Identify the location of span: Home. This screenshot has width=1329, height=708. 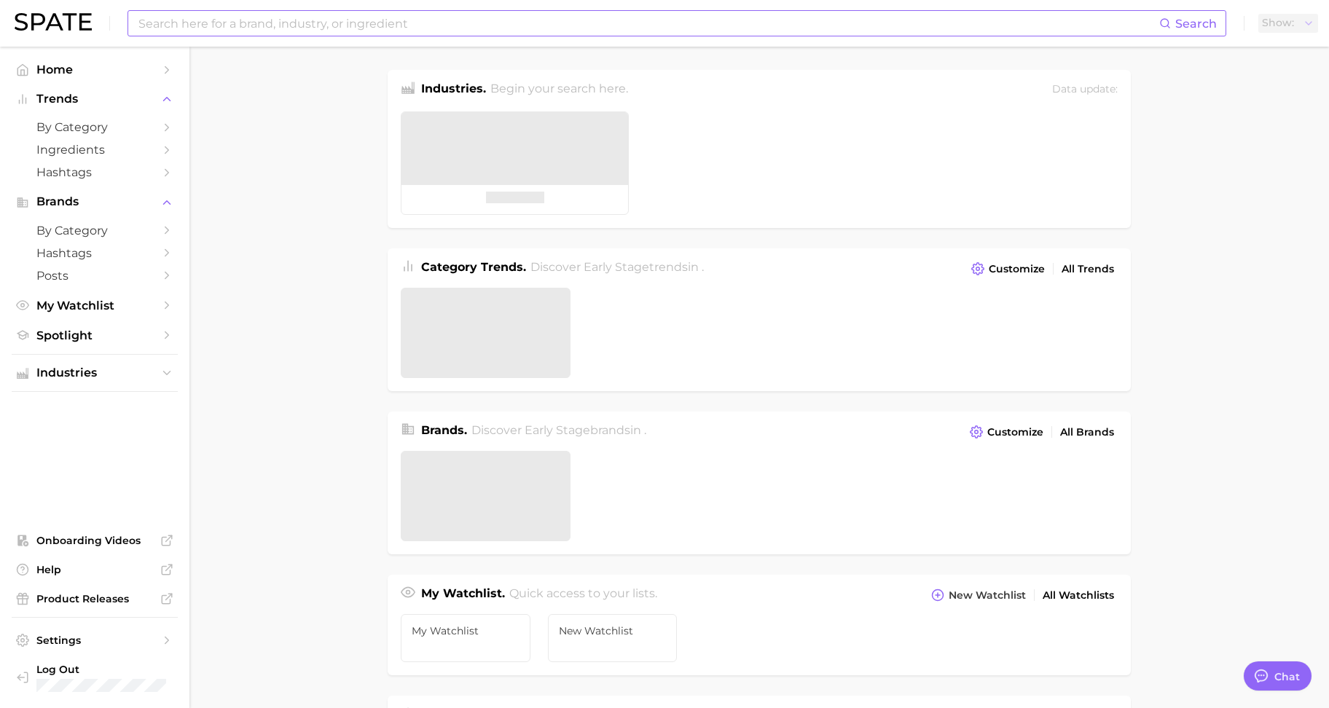
(95, 69).